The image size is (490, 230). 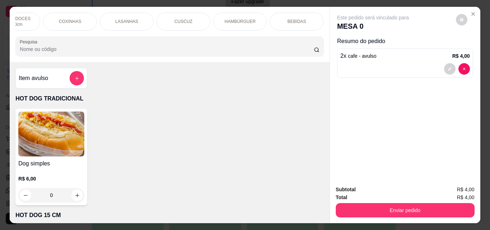 What do you see at coordinates (342, 197) in the screenshot?
I see `strong: Total` at bounding box center [342, 197].